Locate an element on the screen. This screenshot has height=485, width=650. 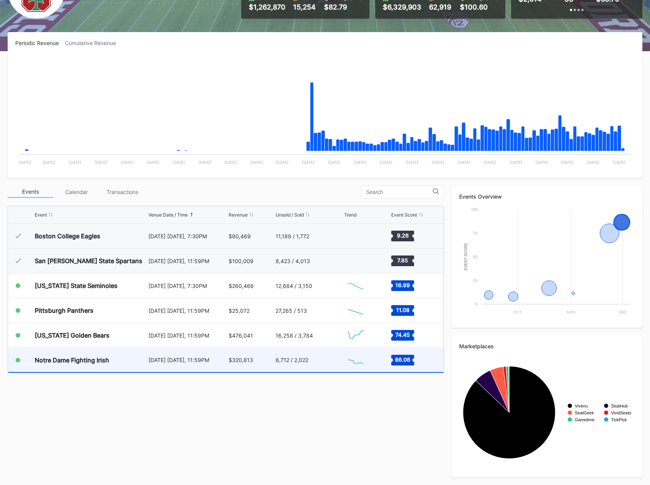
text: Gametime is located at coordinates (585, 419).